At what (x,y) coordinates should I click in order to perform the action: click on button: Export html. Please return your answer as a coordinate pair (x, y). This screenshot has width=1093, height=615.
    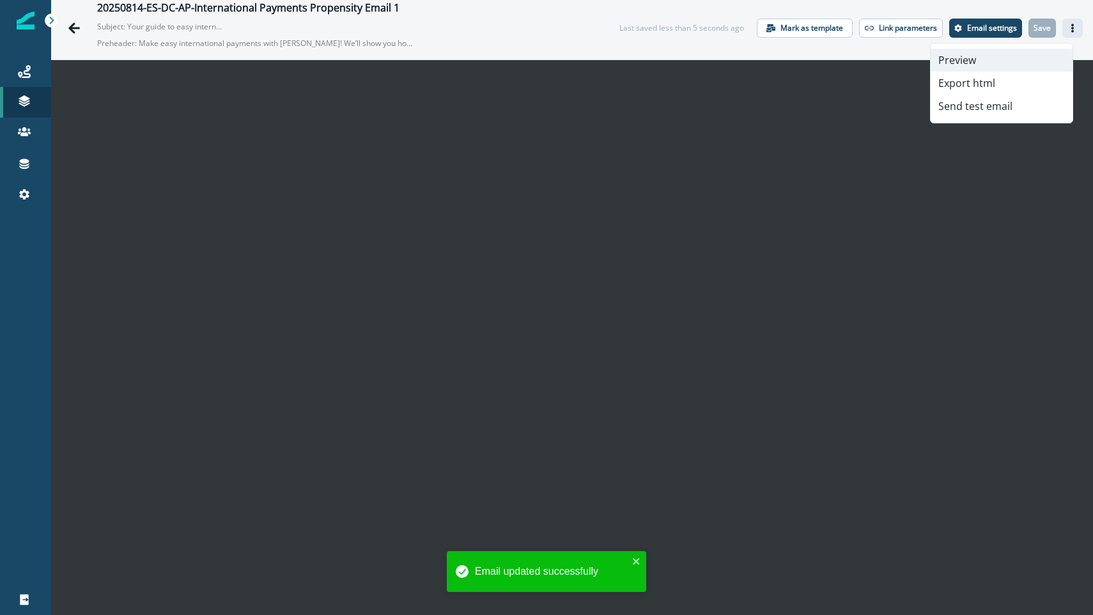
    Looking at the image, I should click on (1001, 83).